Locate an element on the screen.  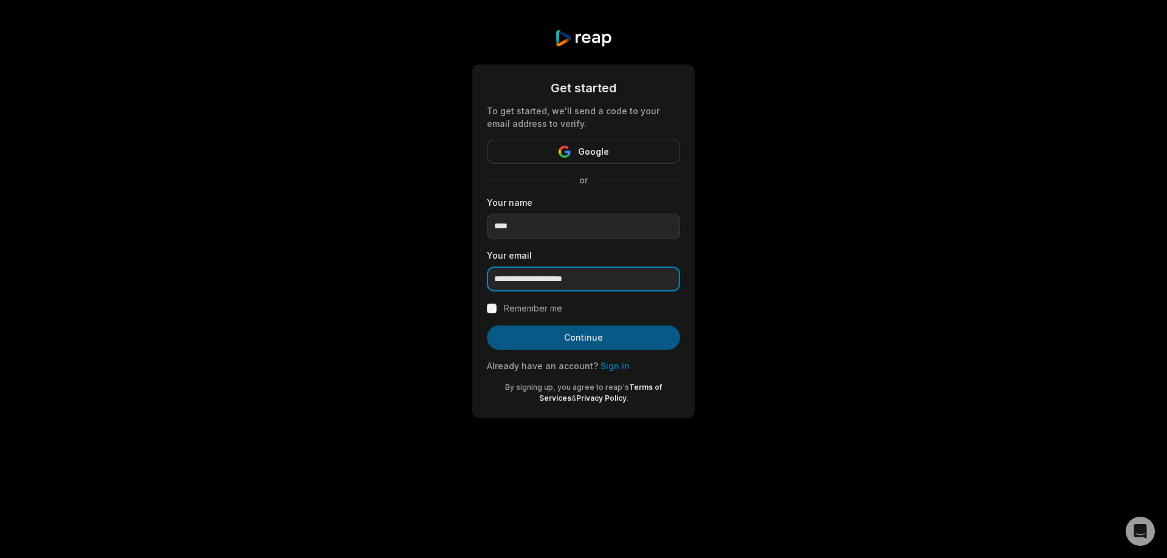
span: Google is located at coordinates (593, 152).